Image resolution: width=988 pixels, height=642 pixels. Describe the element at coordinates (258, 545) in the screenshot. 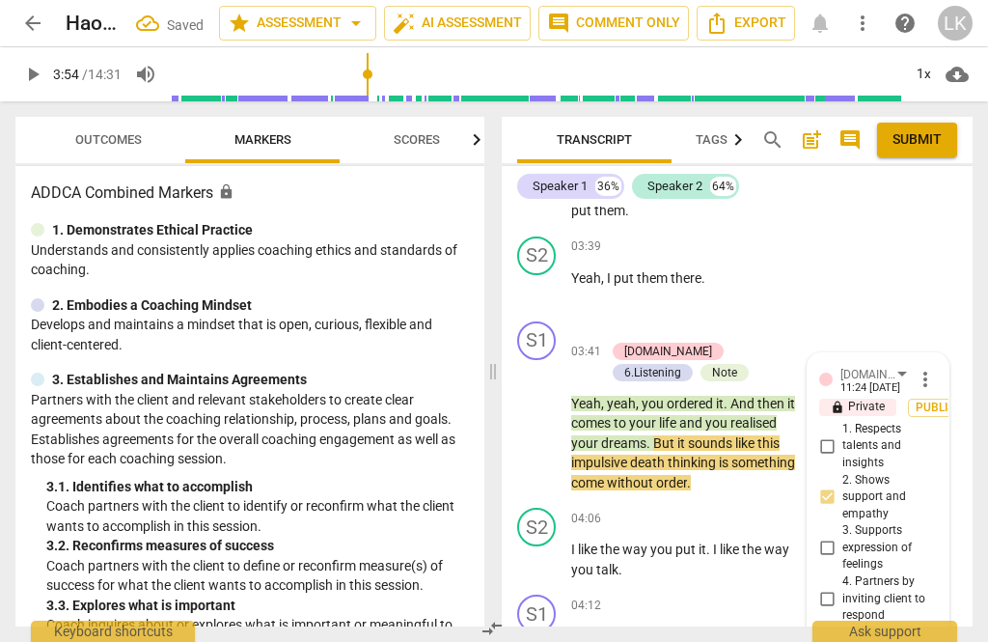

I see `div: 3. 2. Reconfirms measures of success` at that location.